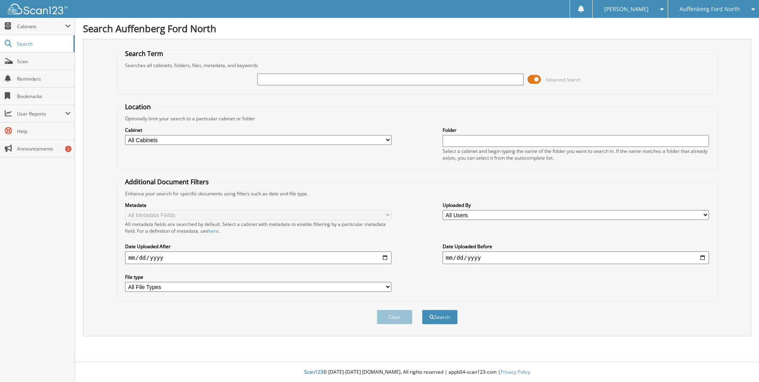 This screenshot has height=382, width=759. I want to click on label: Metadata, so click(258, 205).